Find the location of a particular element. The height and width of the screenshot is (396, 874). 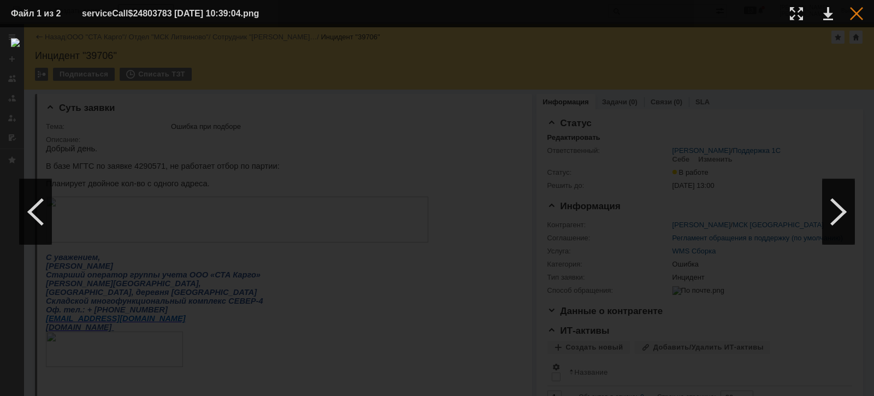

div: Увеличить масштаб is located at coordinates (797, 14).